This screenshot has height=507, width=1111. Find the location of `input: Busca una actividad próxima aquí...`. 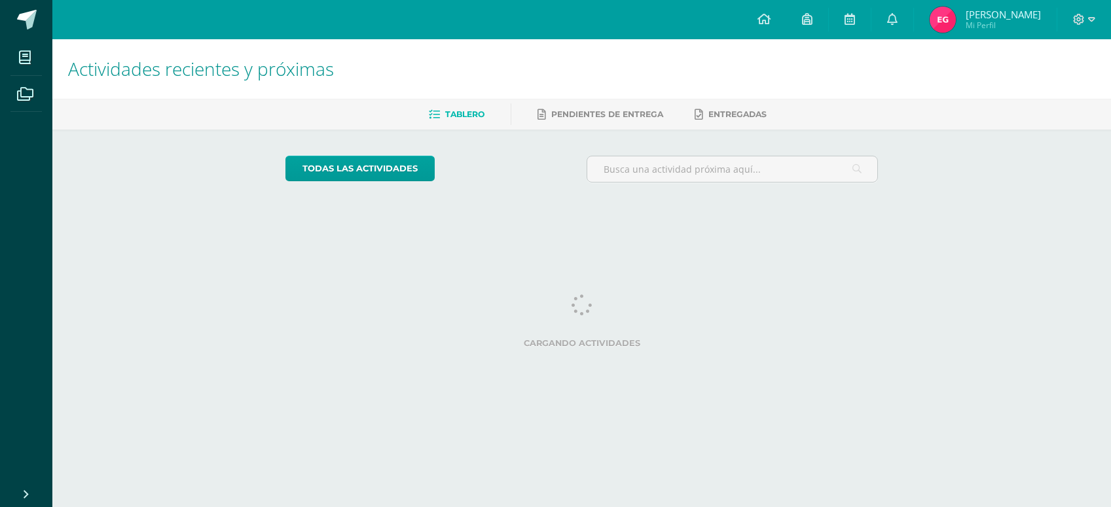

input: Busca una actividad próxima aquí... is located at coordinates (732, 169).